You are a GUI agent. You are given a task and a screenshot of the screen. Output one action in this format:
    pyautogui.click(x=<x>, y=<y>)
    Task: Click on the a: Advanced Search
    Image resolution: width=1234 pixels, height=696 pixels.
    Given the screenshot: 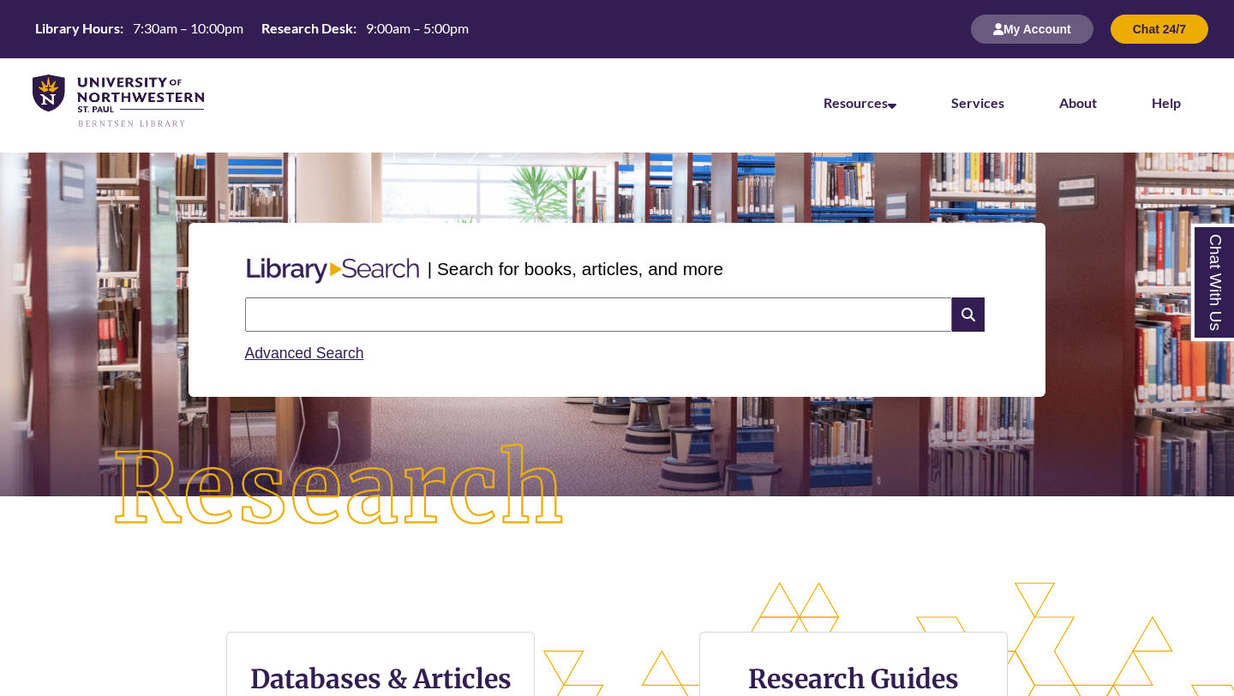 What is the action you would take?
    pyautogui.click(x=304, y=353)
    